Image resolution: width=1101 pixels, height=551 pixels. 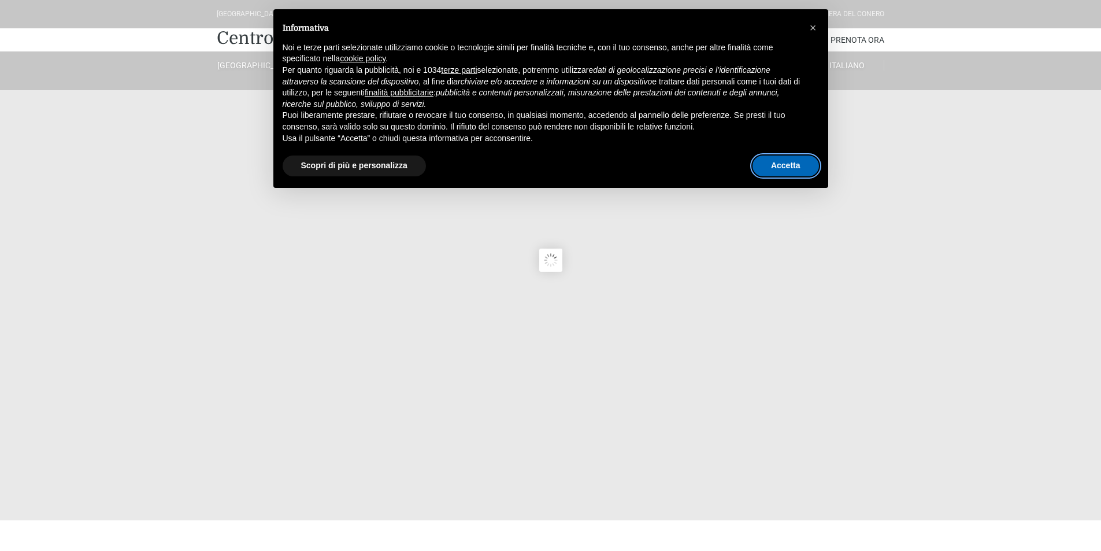 What do you see at coordinates (399, 93) in the screenshot?
I see `button: finalità pubblicitarie` at bounding box center [399, 93].